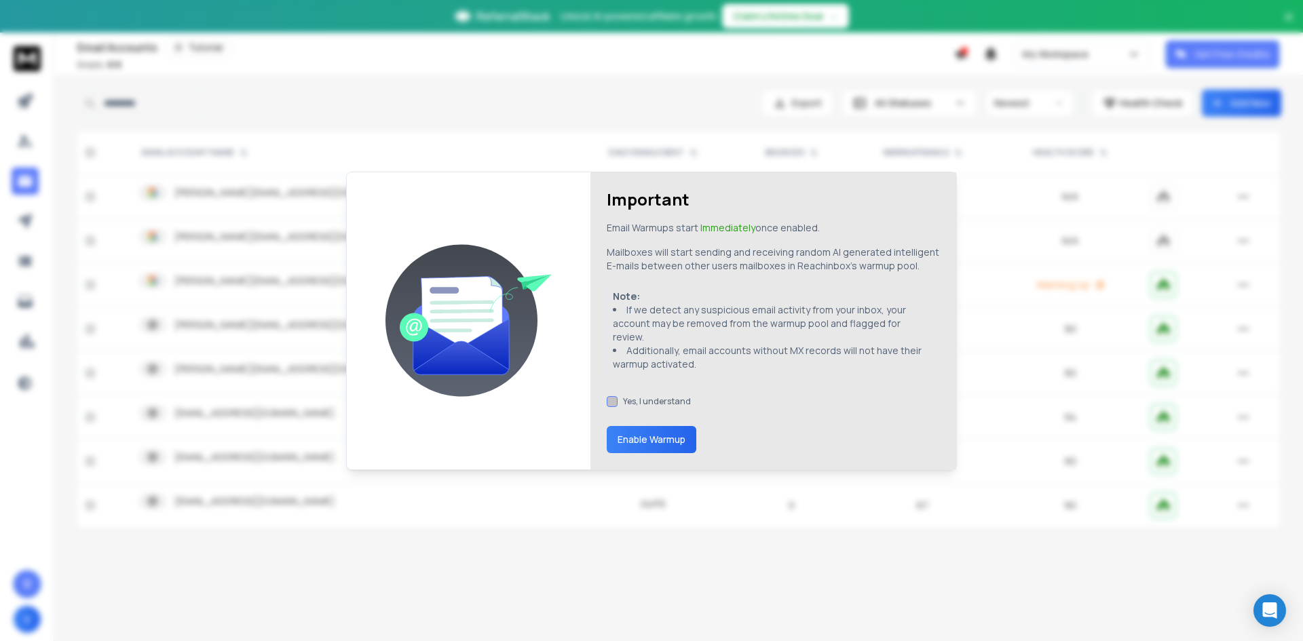 The width and height of the screenshot is (1303, 641). What do you see at coordinates (773, 358) in the screenshot?
I see `li: Additionally, email accounts without MX records will not have their warmup activated.` at bounding box center [773, 358].